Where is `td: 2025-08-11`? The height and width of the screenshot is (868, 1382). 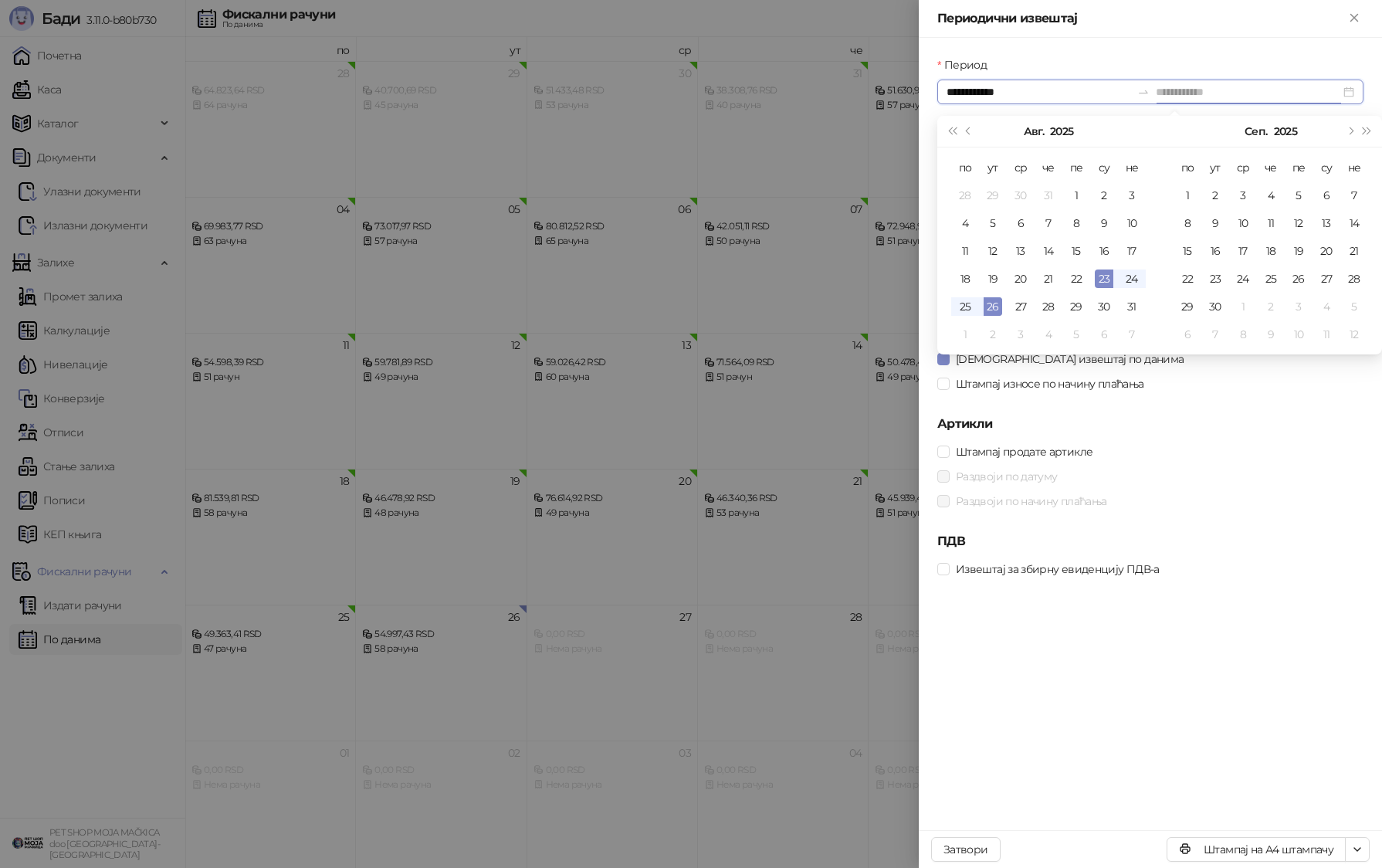 td: 2025-08-11 is located at coordinates (965, 251).